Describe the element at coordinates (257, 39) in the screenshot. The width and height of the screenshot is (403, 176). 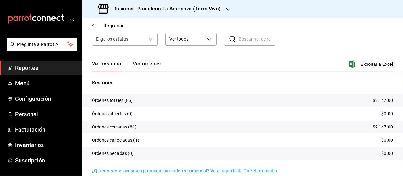
I see `input: Buscar no. de referencia` at that location.